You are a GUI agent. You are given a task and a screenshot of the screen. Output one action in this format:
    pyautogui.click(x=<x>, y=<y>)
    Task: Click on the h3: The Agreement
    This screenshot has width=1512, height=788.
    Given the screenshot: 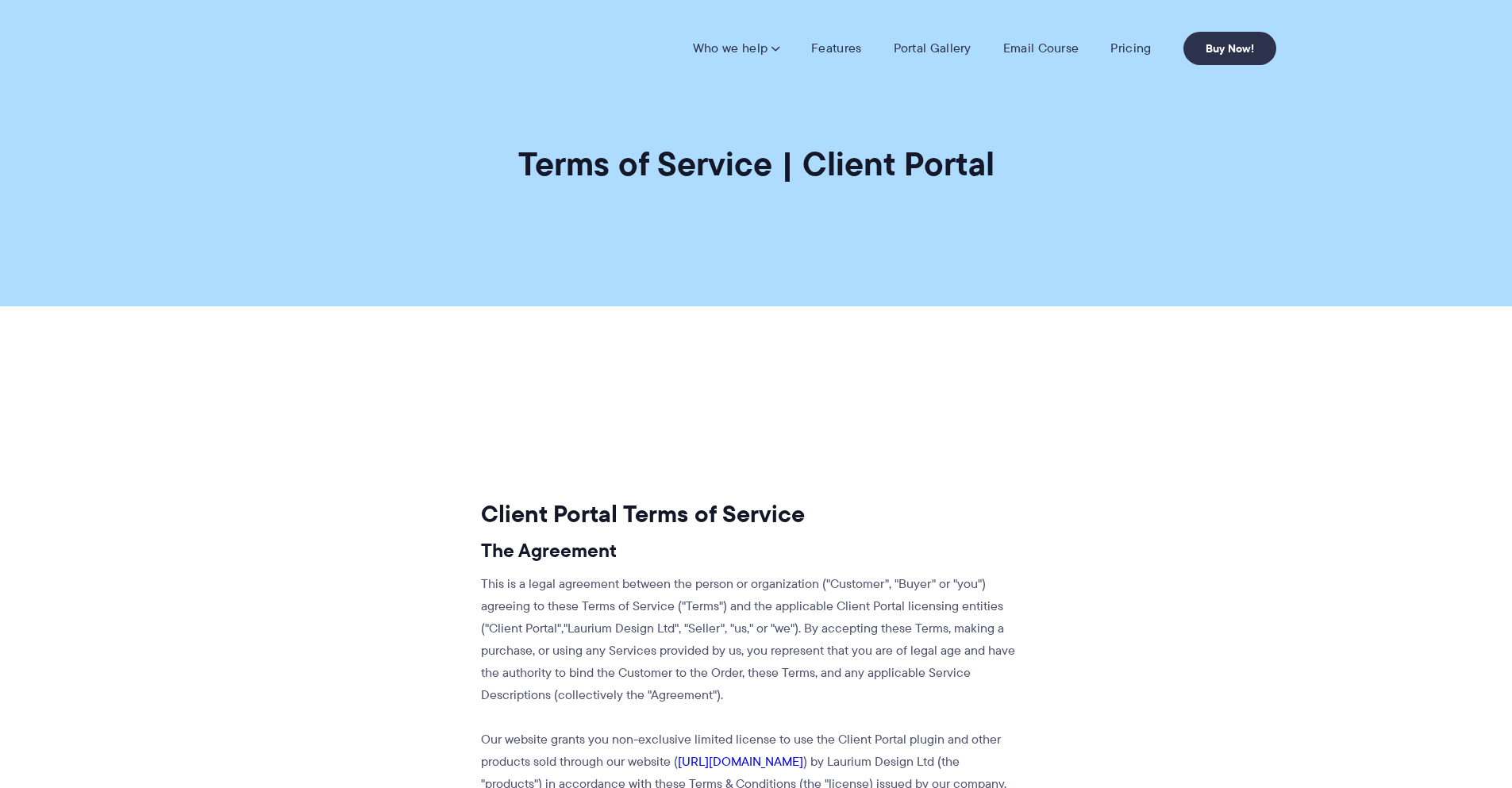 What is the action you would take?
    pyautogui.click(x=751, y=551)
    